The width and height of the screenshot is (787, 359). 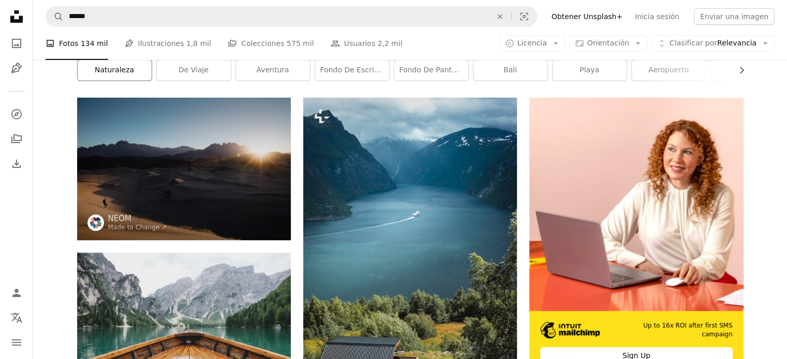 I want to click on button: Búsqueda visual, so click(x=524, y=17).